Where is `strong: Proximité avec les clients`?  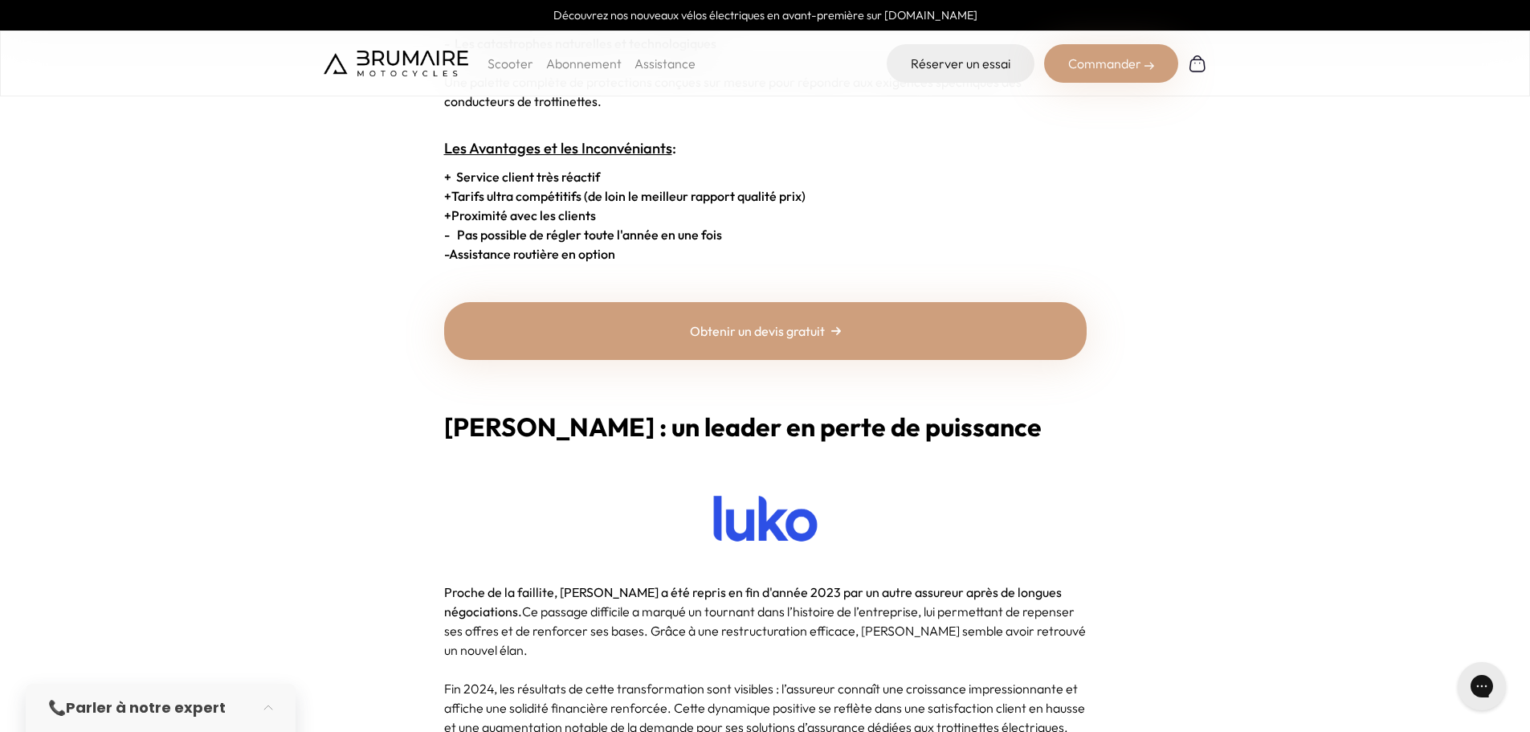
strong: Proximité avec les clients is located at coordinates (520, 215).